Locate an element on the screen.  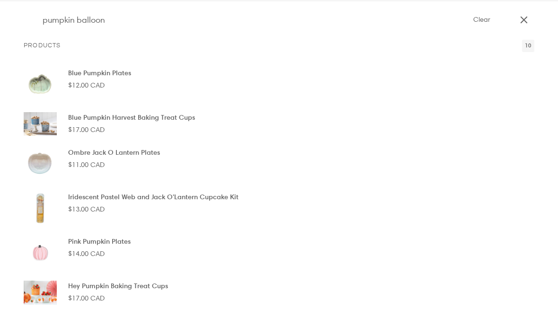
span: $12.00 CAD is located at coordinates (86, 85).